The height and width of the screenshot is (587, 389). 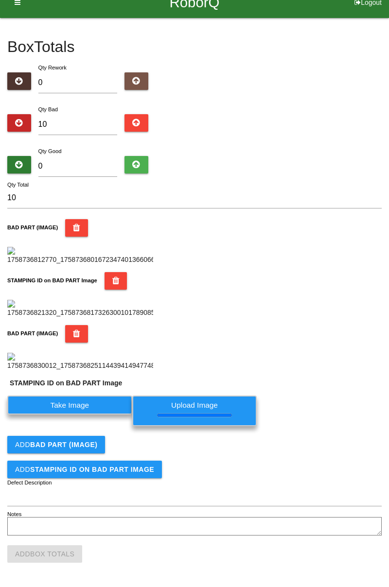 What do you see at coordinates (52, 68) in the screenshot?
I see `label: Qty Rework` at bounding box center [52, 68].